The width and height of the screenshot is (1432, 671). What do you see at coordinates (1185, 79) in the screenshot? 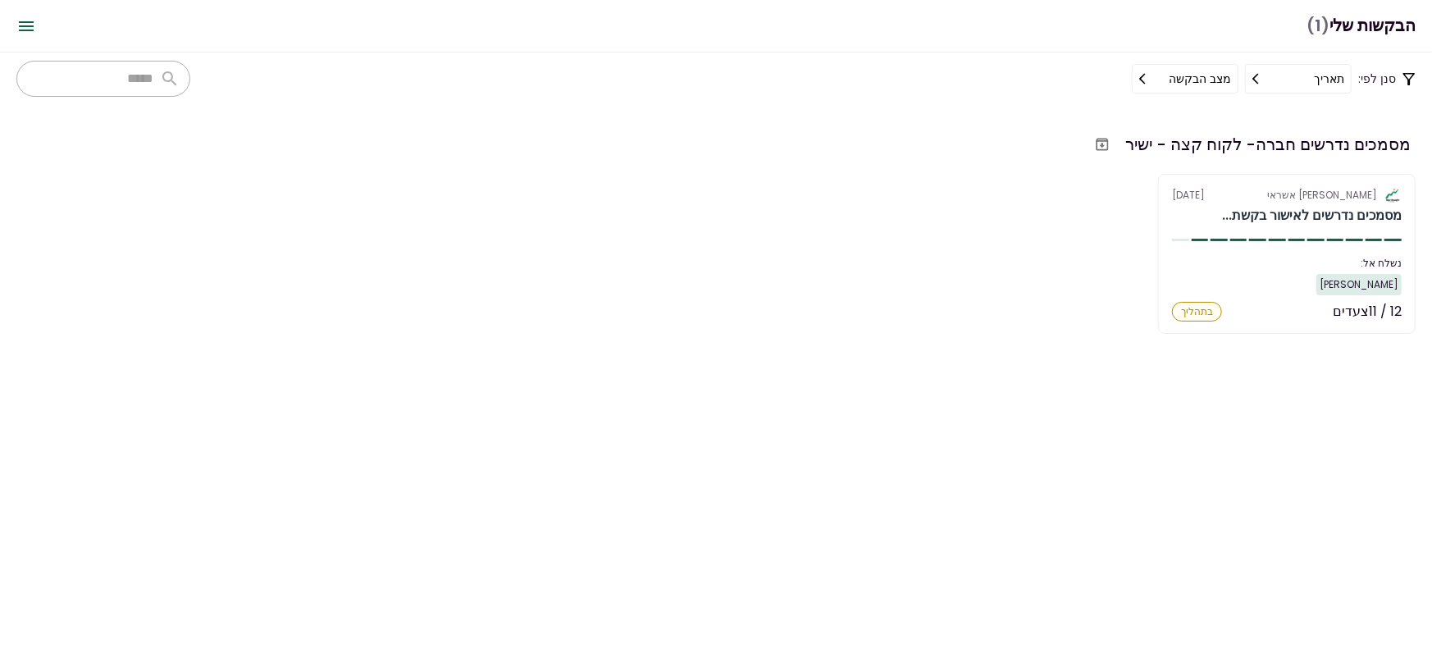
I see `button: מצב הבקשה` at bounding box center [1185, 79].